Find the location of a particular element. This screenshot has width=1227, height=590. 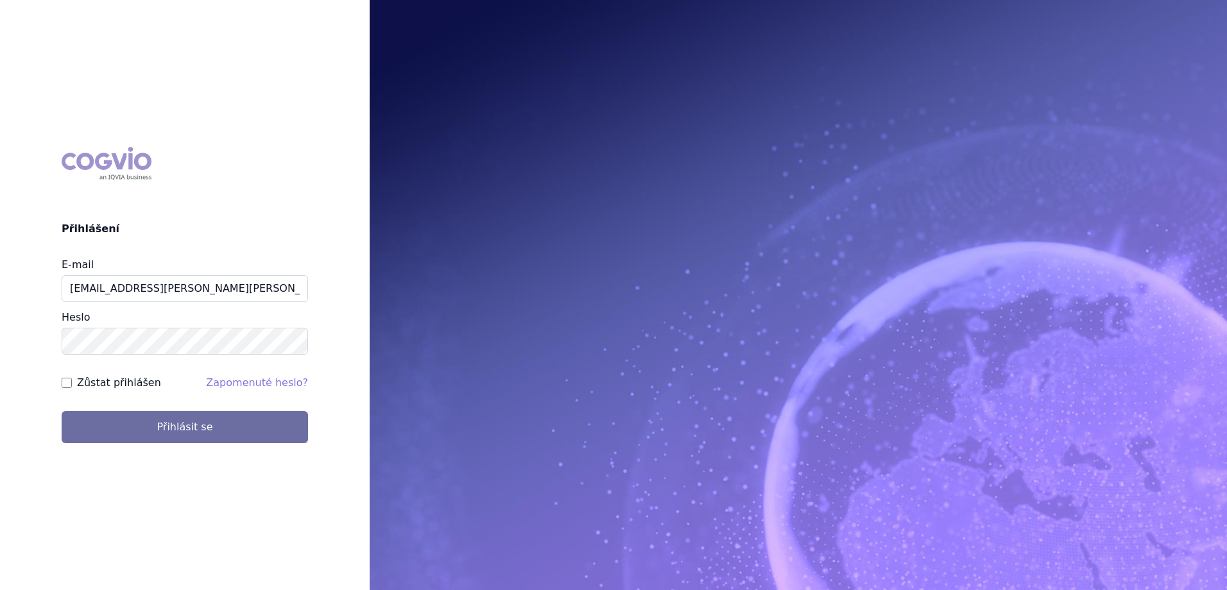

label: E-mail is located at coordinates (78, 264).